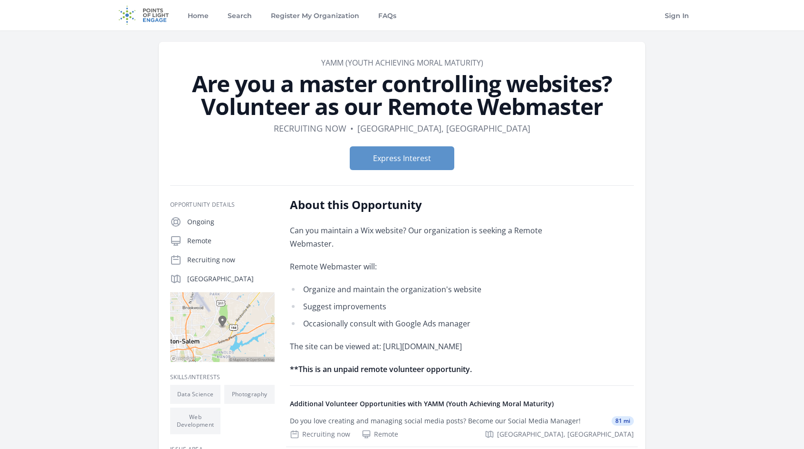 This screenshot has height=449, width=804. I want to click on li: Photography, so click(249, 394).